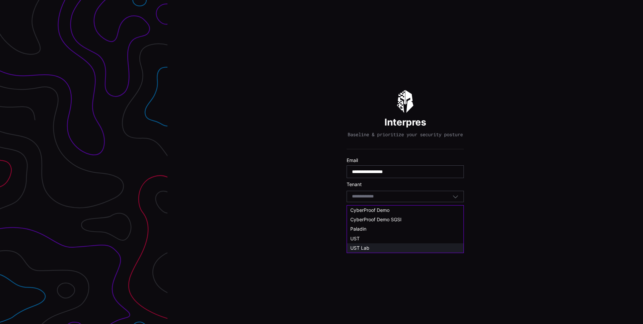 The image size is (643, 324). Describe the element at coordinates (355, 238) in the screenshot. I see `span: UST` at that location.